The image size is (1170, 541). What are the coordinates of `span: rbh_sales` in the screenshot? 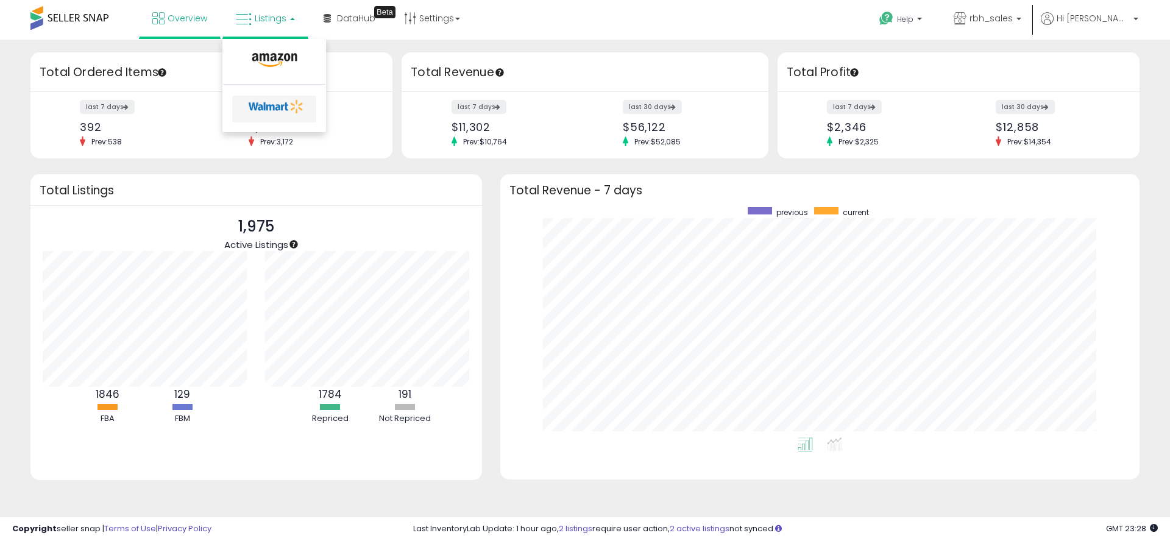 It's located at (991, 18).